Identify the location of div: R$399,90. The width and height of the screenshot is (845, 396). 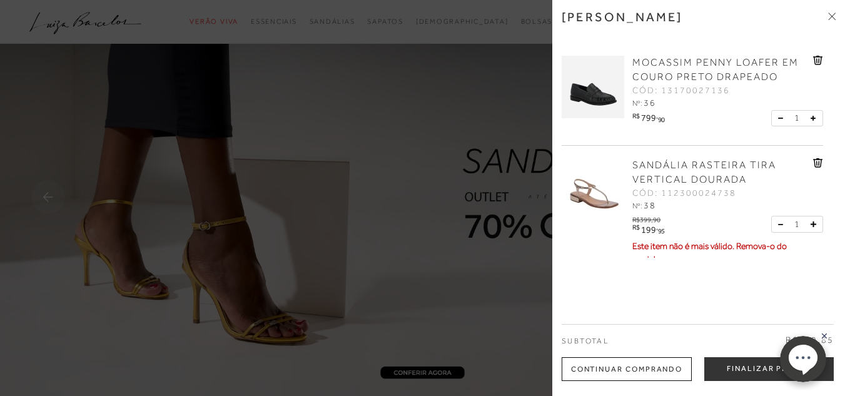
(649, 218).